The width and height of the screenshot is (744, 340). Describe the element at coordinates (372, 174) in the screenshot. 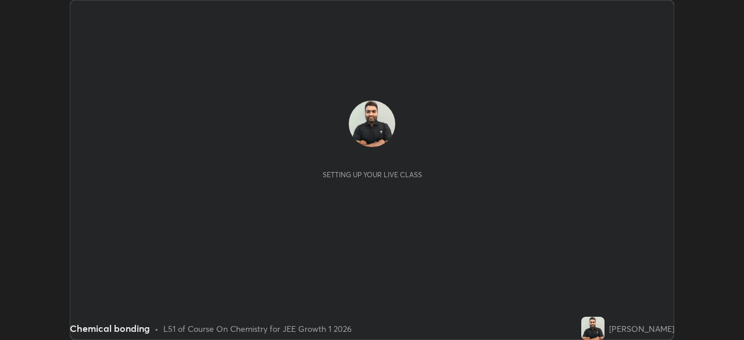

I see `div: Setting up your live class` at that location.